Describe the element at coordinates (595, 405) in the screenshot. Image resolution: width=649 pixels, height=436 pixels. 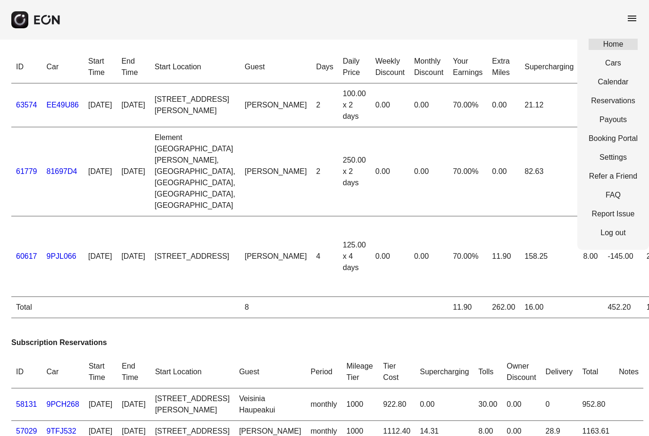
I see `td: 952.80` at that location.